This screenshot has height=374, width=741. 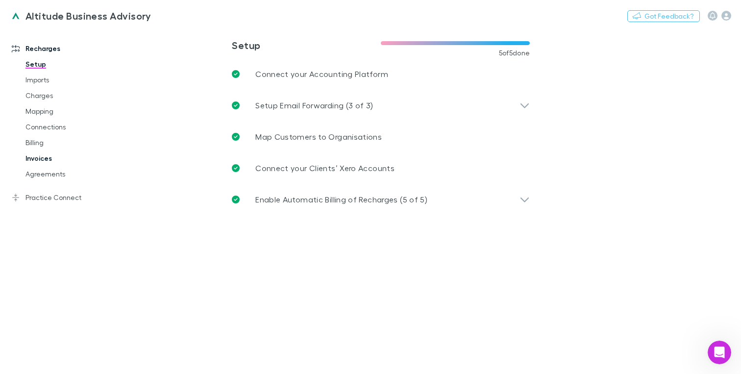 I want to click on img: Altitude Business Advisory's Logo, so click(x=16, y=16).